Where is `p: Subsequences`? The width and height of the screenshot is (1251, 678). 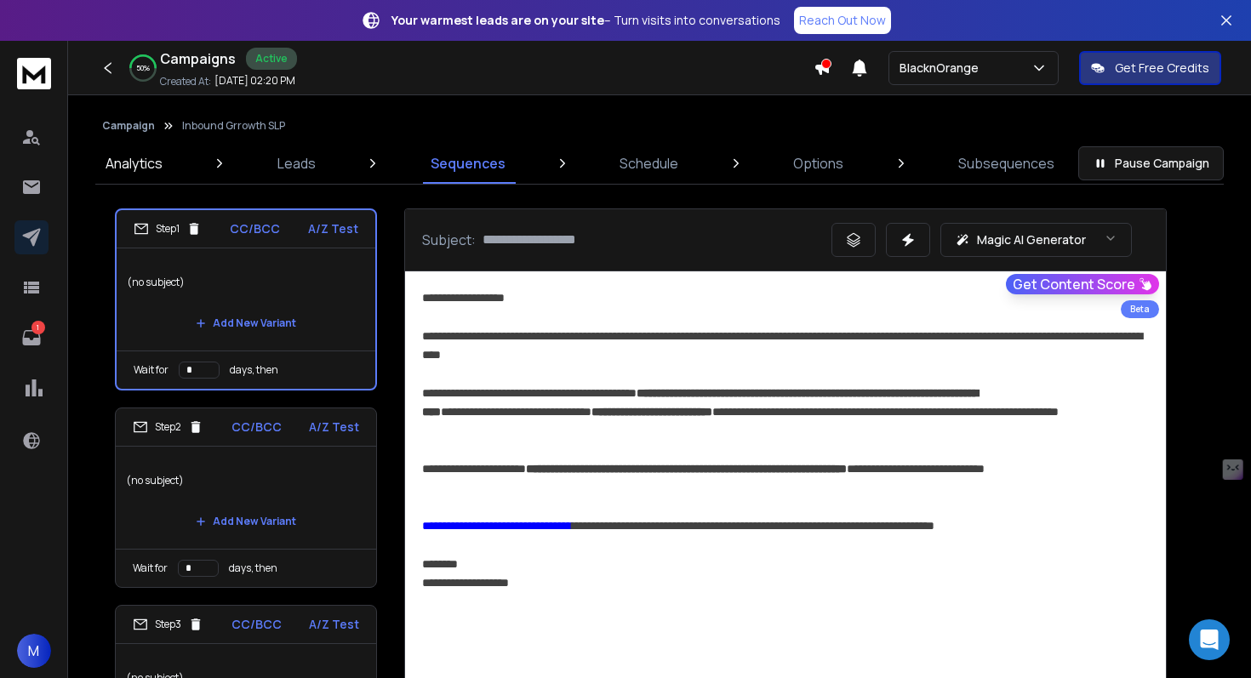
p: Subsequences is located at coordinates (1006, 163).